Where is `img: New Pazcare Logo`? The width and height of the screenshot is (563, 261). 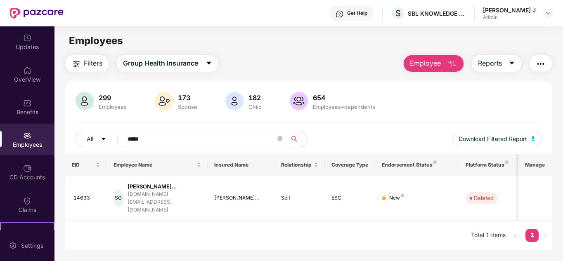
img: New Pazcare Logo is located at coordinates (37, 13).